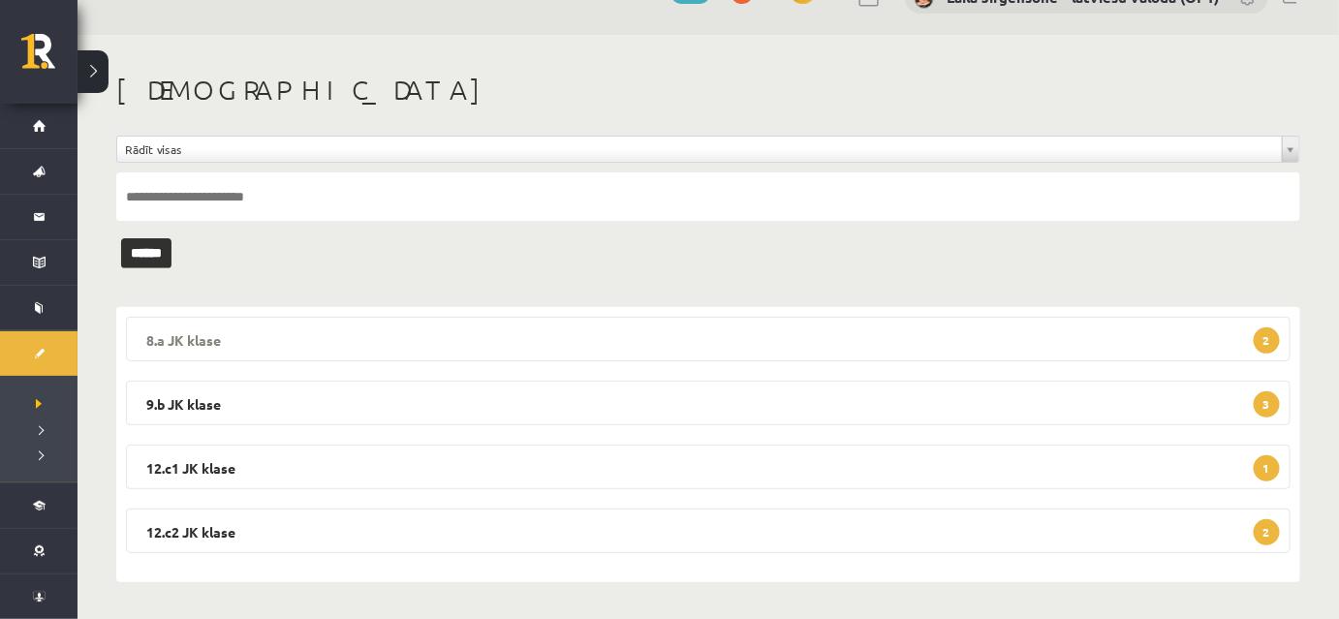 The height and width of the screenshot is (619, 1339). Describe the element at coordinates (49, 58) in the screenshot. I see `a: Rīgas 1. Tālmācības vidusskola` at that location.